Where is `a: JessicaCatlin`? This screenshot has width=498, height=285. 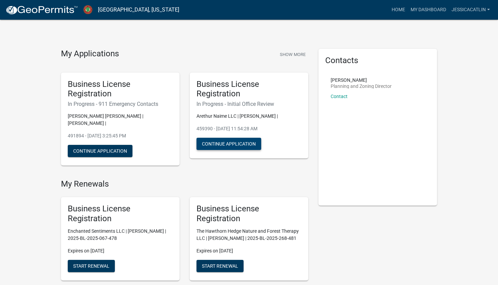
a: JessicaCatlin is located at coordinates (471, 10).